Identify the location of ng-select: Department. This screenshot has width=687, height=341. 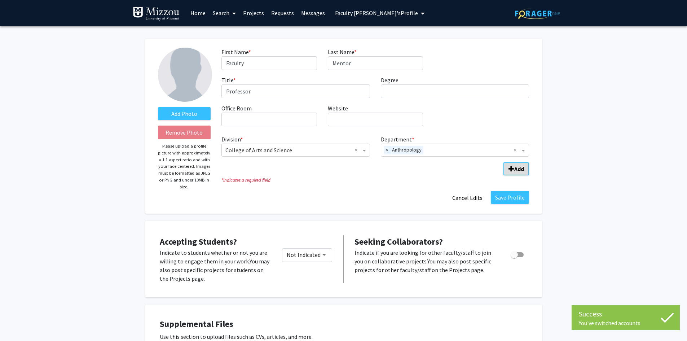
(455, 150).